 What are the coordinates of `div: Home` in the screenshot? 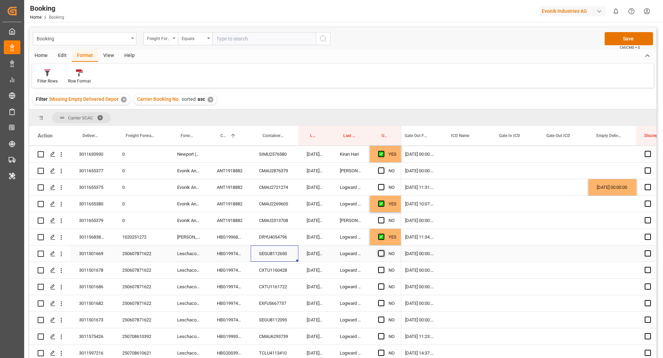 It's located at (41, 56).